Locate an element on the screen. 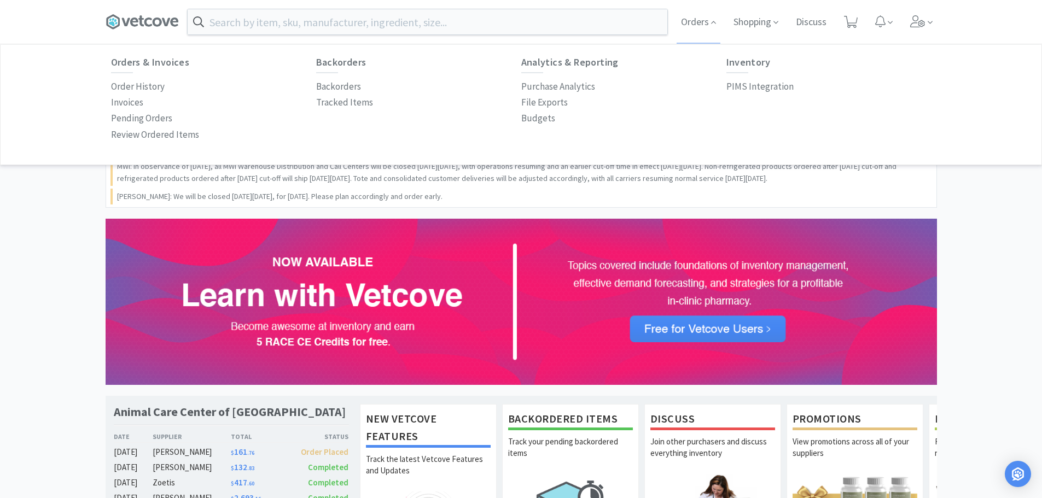 The image size is (1042, 498). p: Invoices is located at coordinates (127, 102).